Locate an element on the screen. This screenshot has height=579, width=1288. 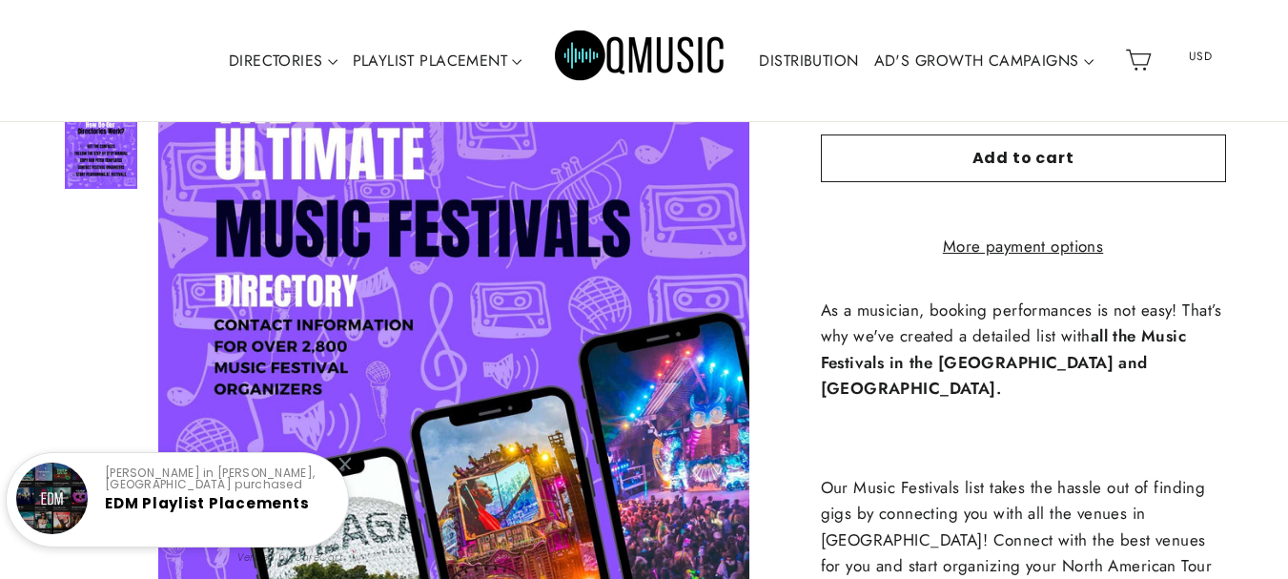
button: Add to cart is located at coordinates (1023, 158).